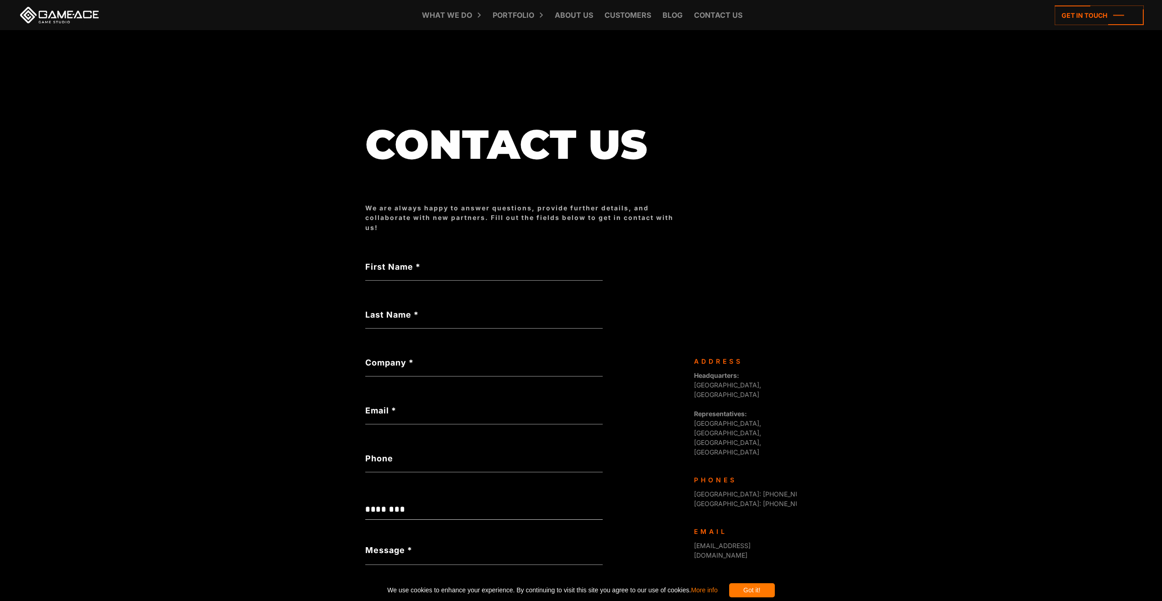 The image size is (1162, 601). I want to click on div: Address, so click(742, 361).